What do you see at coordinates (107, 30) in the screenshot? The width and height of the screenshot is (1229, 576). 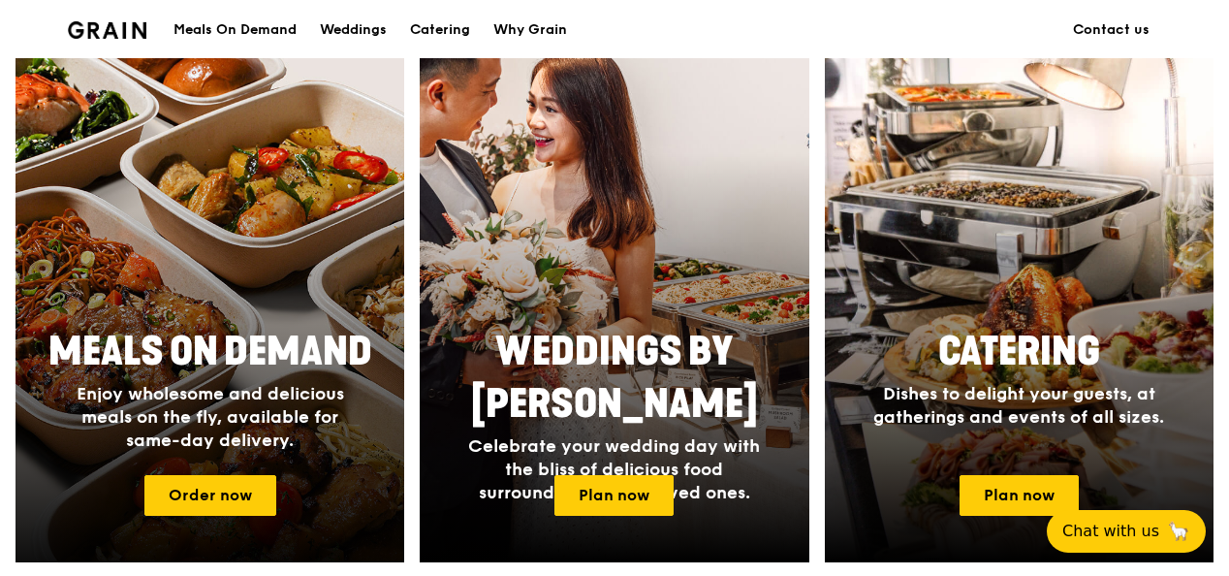 I see `img: Grain` at bounding box center [107, 30].